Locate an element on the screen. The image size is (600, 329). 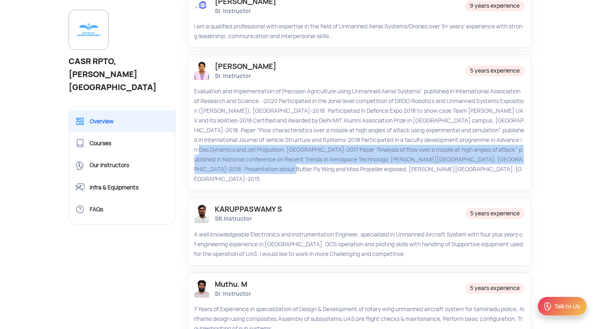
div: Talk to Us is located at coordinates (567, 307).